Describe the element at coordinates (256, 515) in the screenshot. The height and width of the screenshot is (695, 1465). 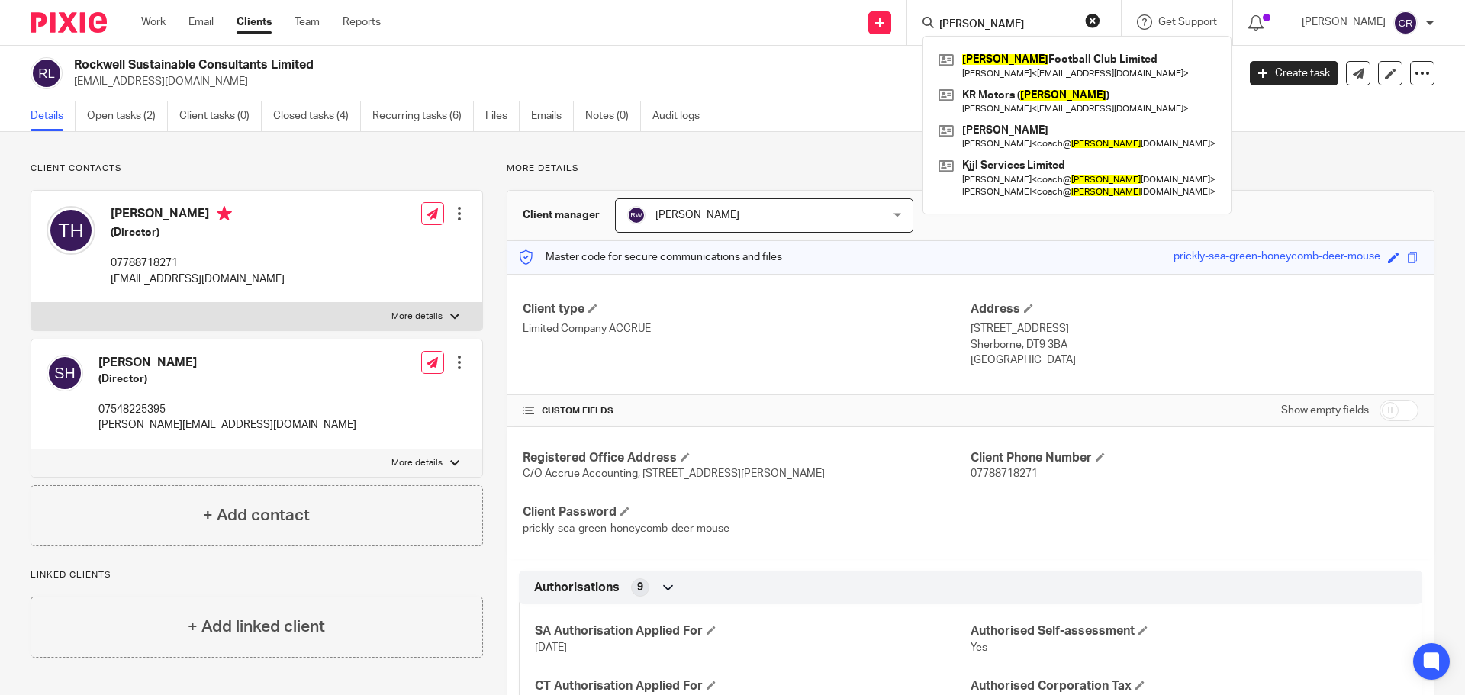
I see `h4: + Add contact` at that location.